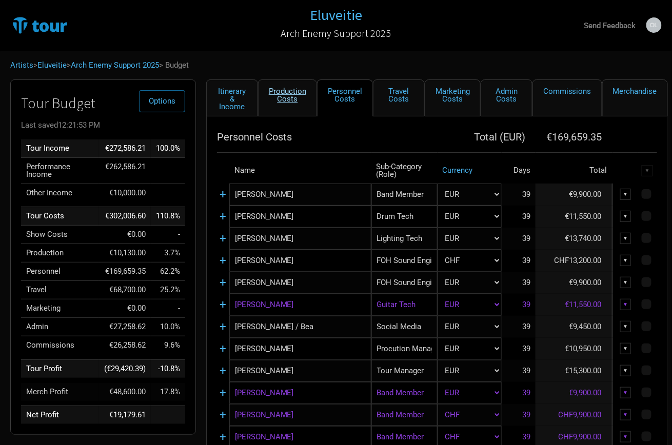 The width and height of the screenshot is (672, 445). Describe the element at coordinates (125, 346) in the screenshot. I see `td: €26,258.62` at that location.